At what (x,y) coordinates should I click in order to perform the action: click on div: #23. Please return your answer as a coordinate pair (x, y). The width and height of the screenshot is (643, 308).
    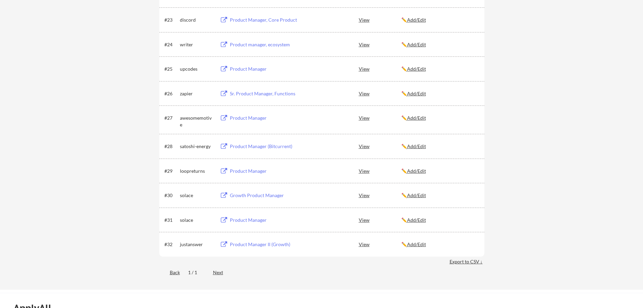
    Looking at the image, I should click on (171, 20).